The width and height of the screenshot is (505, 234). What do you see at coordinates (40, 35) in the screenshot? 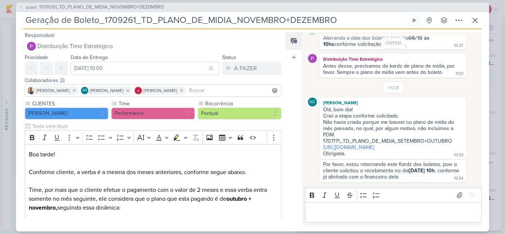
I see `label: Responsável` at bounding box center [40, 35].